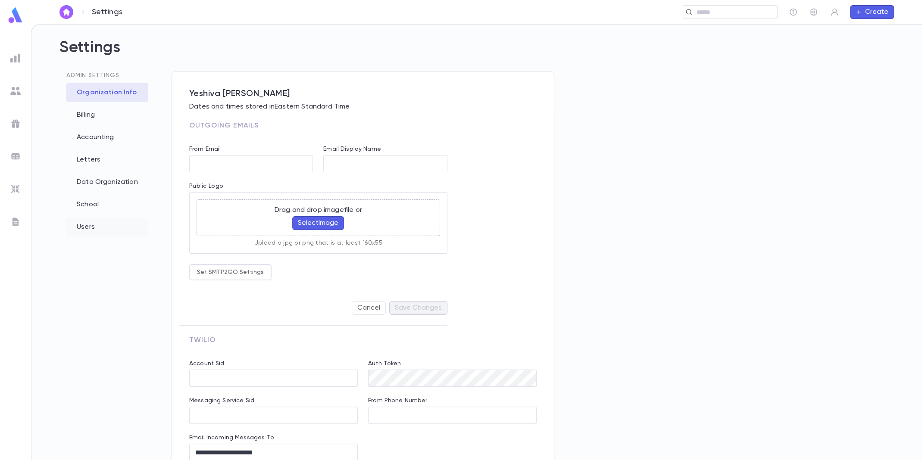  I want to click on label: Account Sid, so click(207, 364).